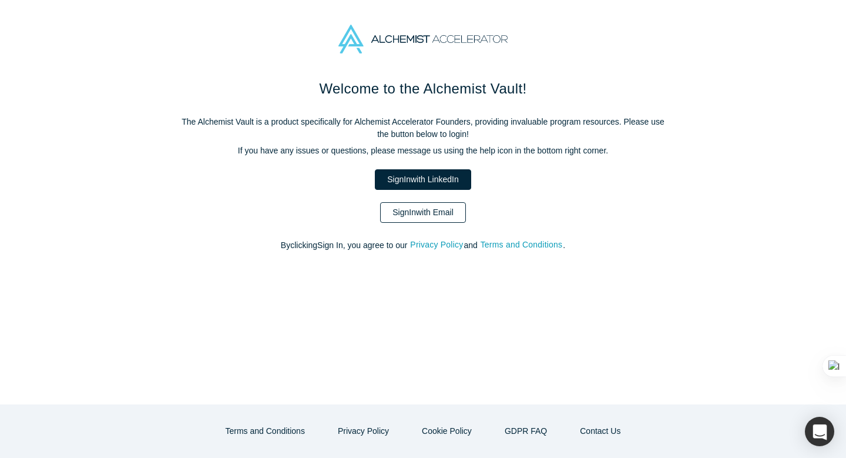 The height and width of the screenshot is (458, 846). What do you see at coordinates (423, 150) in the screenshot?
I see `p: If you have any issues or questions, please message us using the help icon in the bottom right co...` at bounding box center [423, 150].